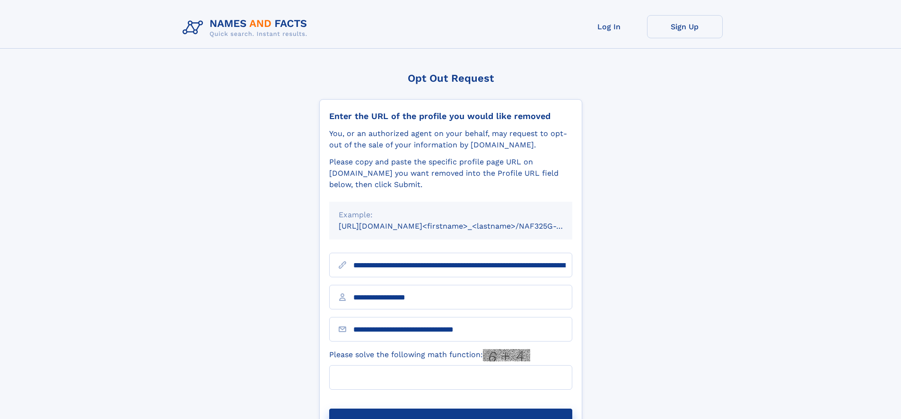 The height and width of the screenshot is (419, 901). Describe the element at coordinates (451, 139) in the screenshot. I see `div: You, or an authorized agent on your behalf, may request to opt-out of the sale of your informatio...` at that location.